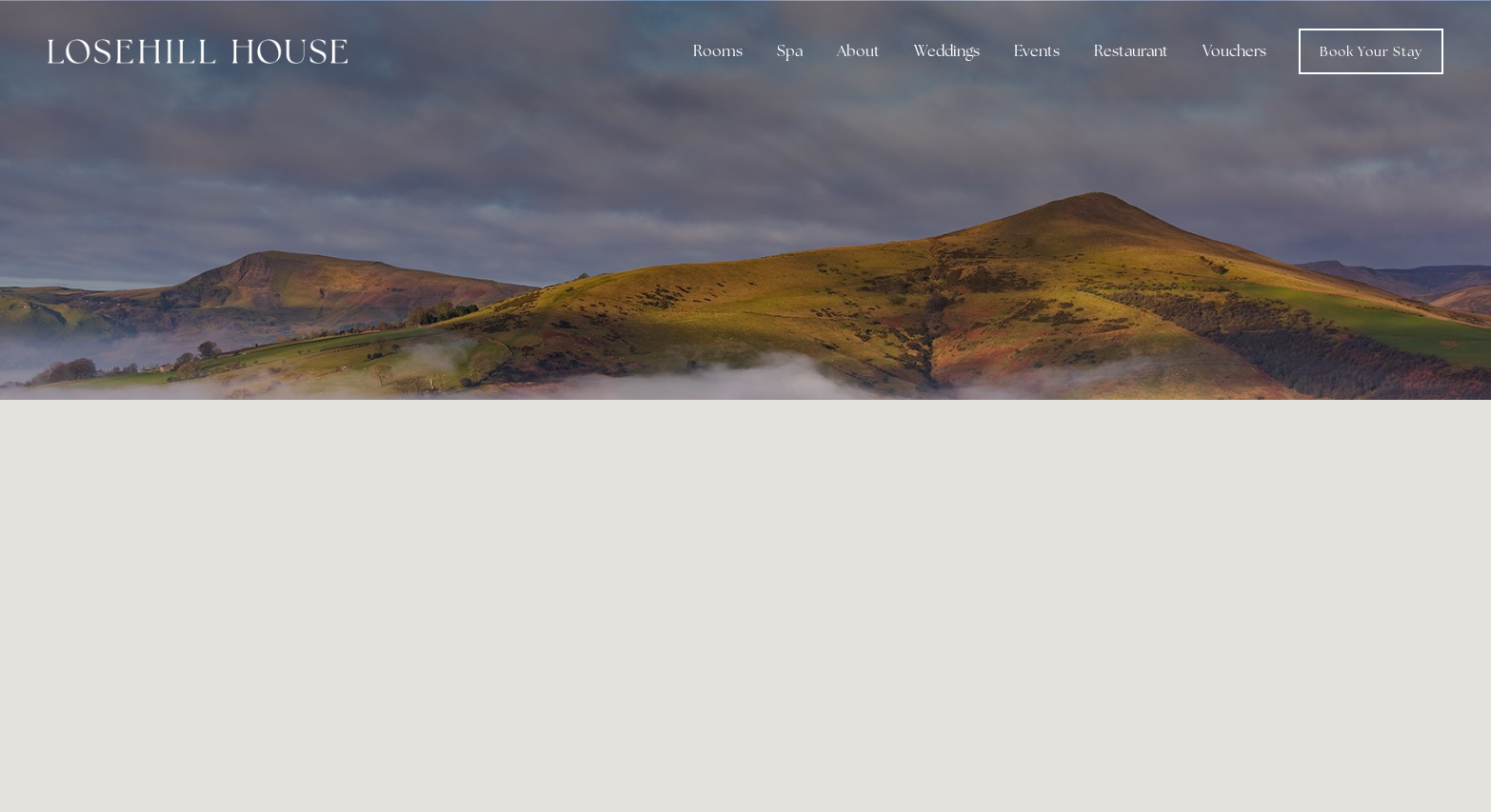 Image resolution: width=1491 pixels, height=812 pixels. What do you see at coordinates (1371, 52) in the screenshot?
I see `a: Book Your Stay` at bounding box center [1371, 52].